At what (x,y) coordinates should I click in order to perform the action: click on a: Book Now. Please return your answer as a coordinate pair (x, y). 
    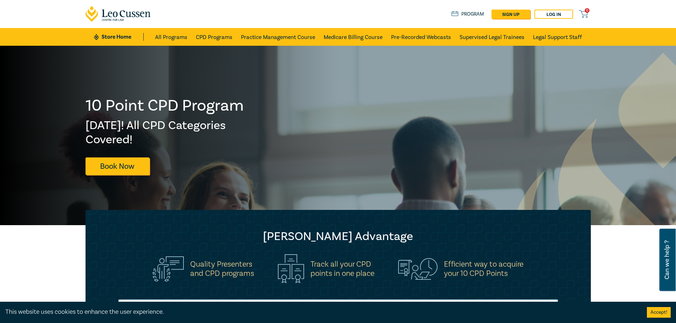
    Looking at the image, I should click on (118, 166).